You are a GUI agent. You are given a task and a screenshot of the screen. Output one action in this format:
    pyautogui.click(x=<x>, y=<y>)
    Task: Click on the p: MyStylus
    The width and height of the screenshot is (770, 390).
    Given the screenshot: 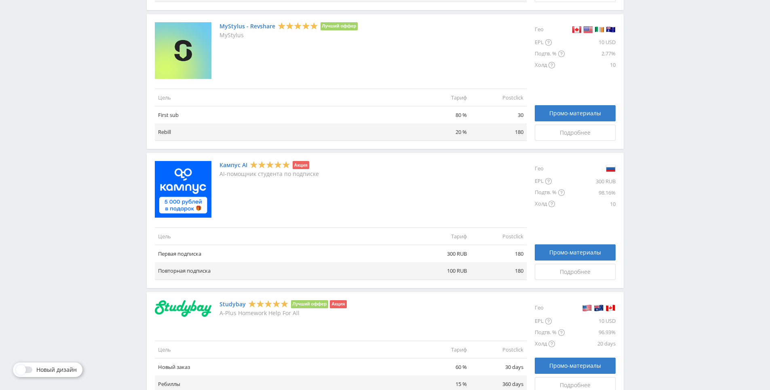 What is the action you would take?
    pyautogui.click(x=289, y=35)
    